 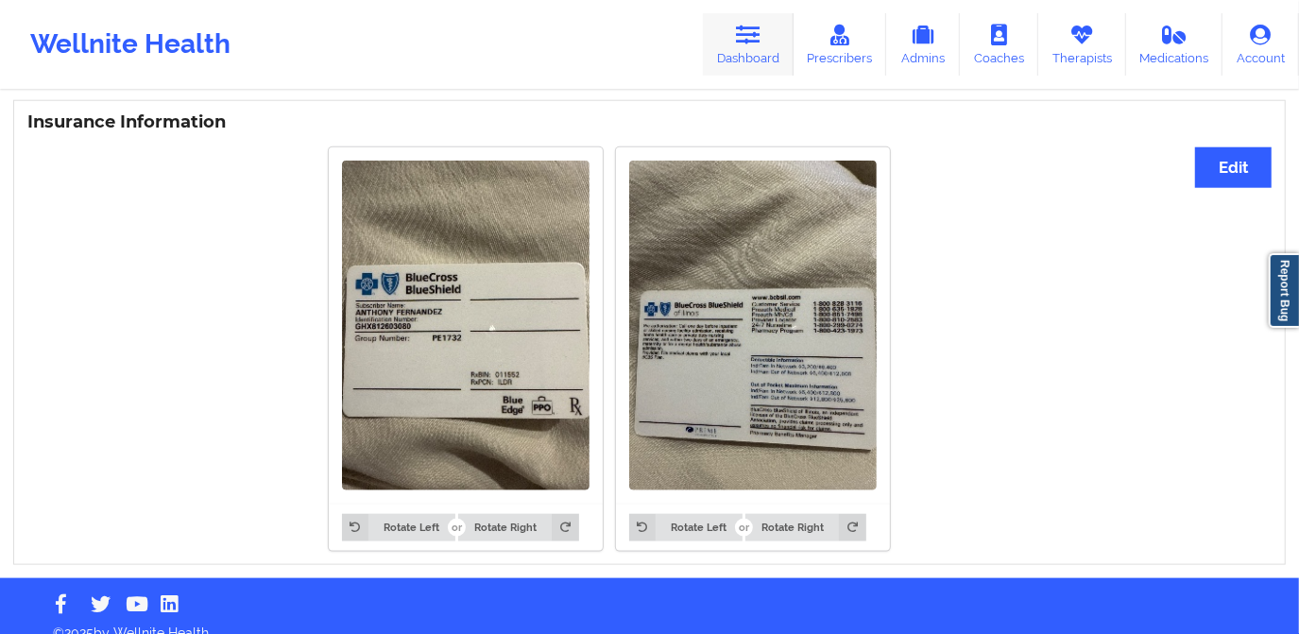 I want to click on button: Edit, so click(x=1233, y=167).